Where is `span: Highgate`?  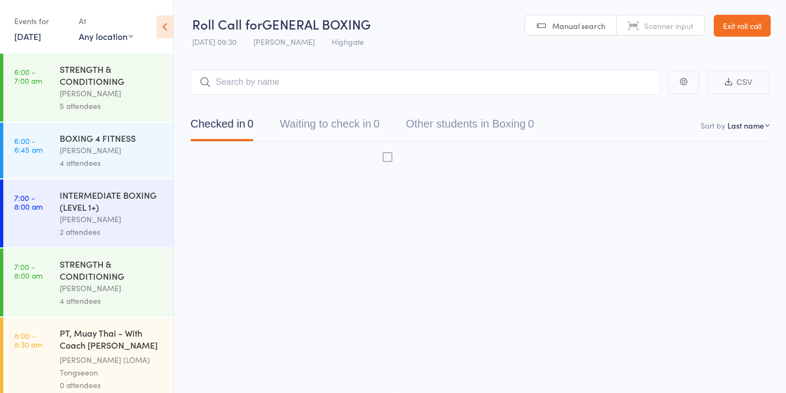
span: Highgate is located at coordinates (348, 42).